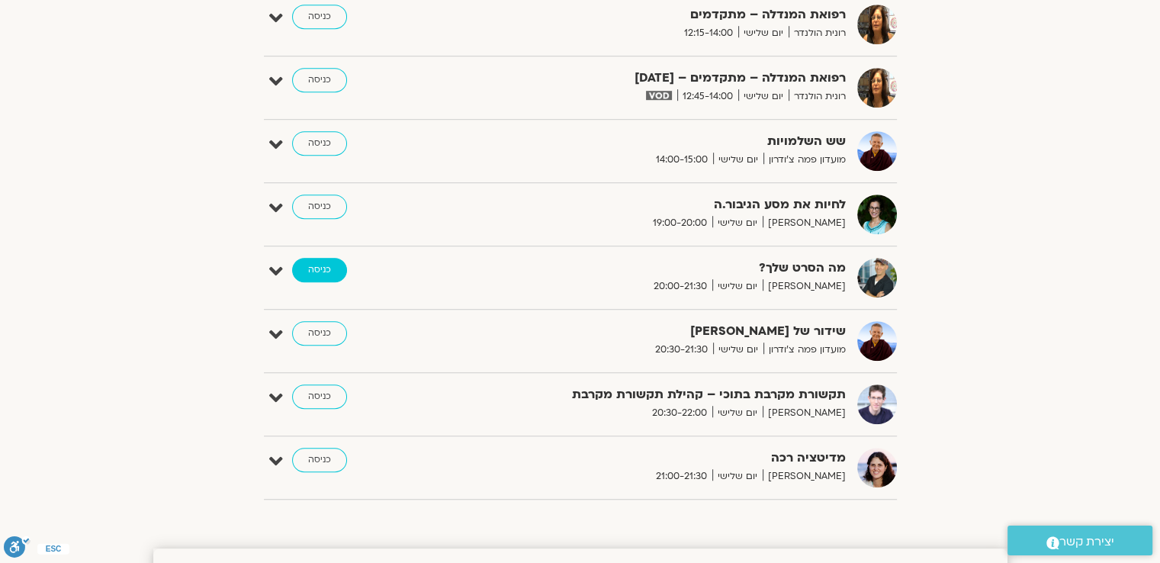 The width and height of the screenshot is (1160, 563). Describe the element at coordinates (659, 141) in the screenshot. I see `strong: שש השלמויות` at that location.